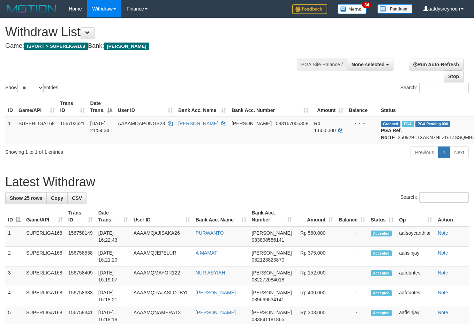  What do you see at coordinates (26, 198) in the screenshot?
I see `a: Show 25 rows` at bounding box center [26, 198].